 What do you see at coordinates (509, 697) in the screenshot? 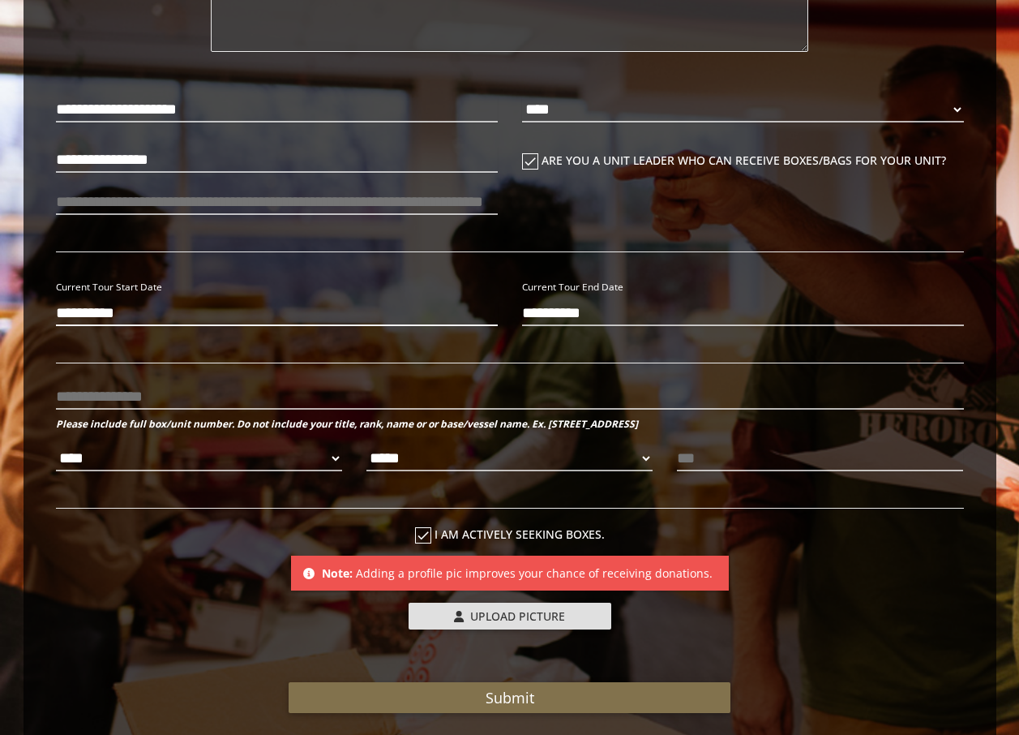
I see `button: Submit` at bounding box center [509, 697].